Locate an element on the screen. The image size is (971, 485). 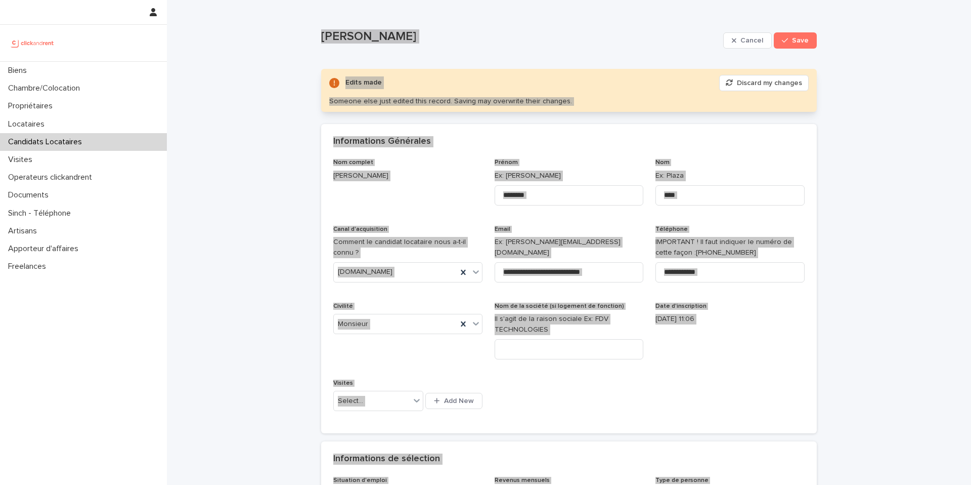
div: Edits made is located at coordinates (364, 82).